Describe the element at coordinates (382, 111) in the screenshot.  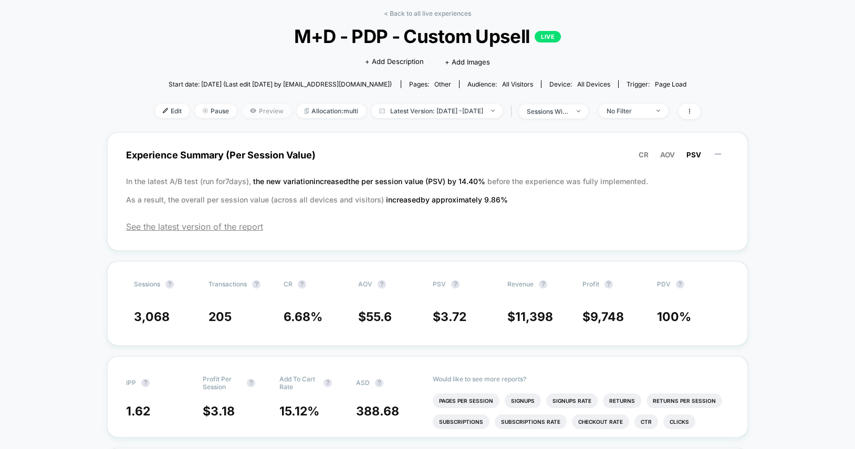
I see `img: calendar` at that location.